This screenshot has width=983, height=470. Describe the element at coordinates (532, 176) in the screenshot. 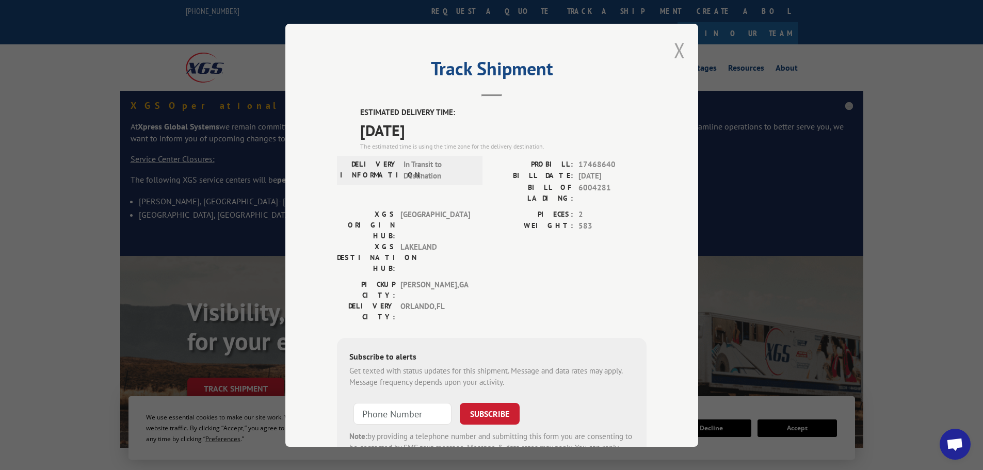

I see `label: BILL DATE:` at that location.